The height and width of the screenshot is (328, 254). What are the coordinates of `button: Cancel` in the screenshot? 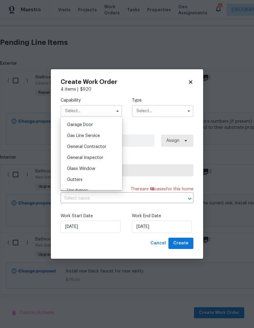 It's located at (158, 243).